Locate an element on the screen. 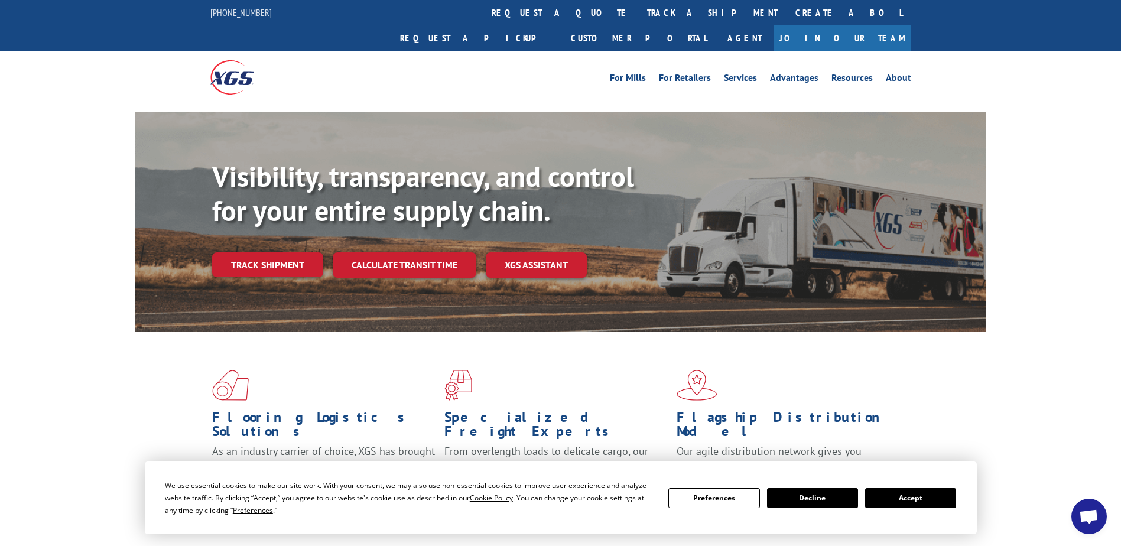 The image size is (1121, 546). button: Preferences is located at coordinates (714, 498).